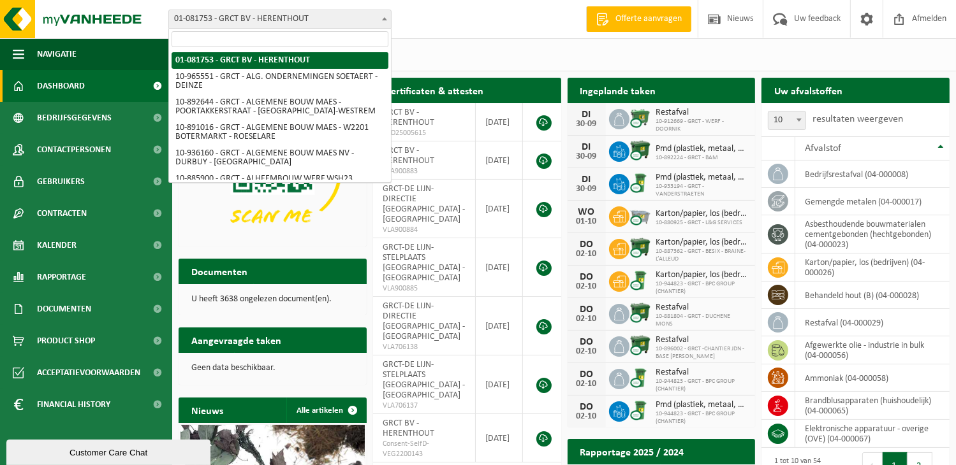 This screenshot has height=465, width=956. I want to click on span: RED25005615, so click(424, 133).